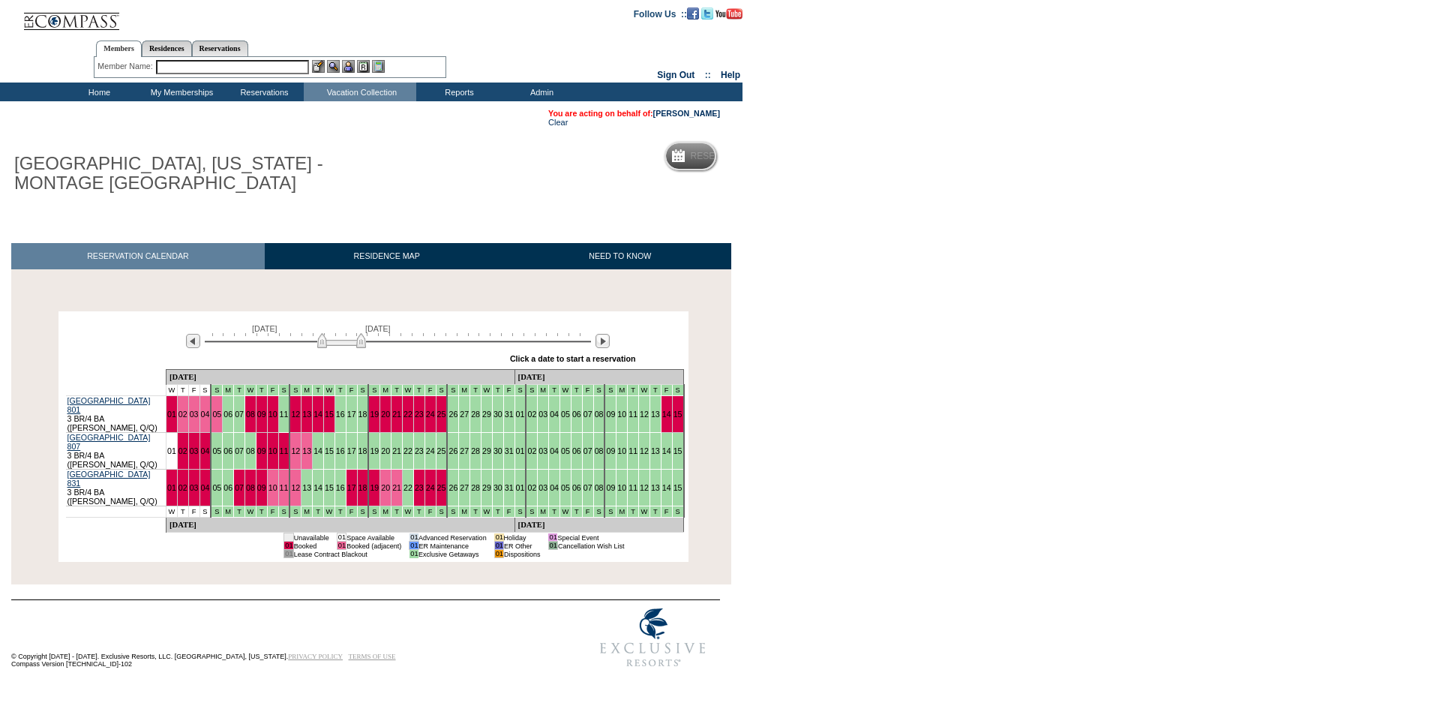  I want to click on a: 01, so click(521, 488).